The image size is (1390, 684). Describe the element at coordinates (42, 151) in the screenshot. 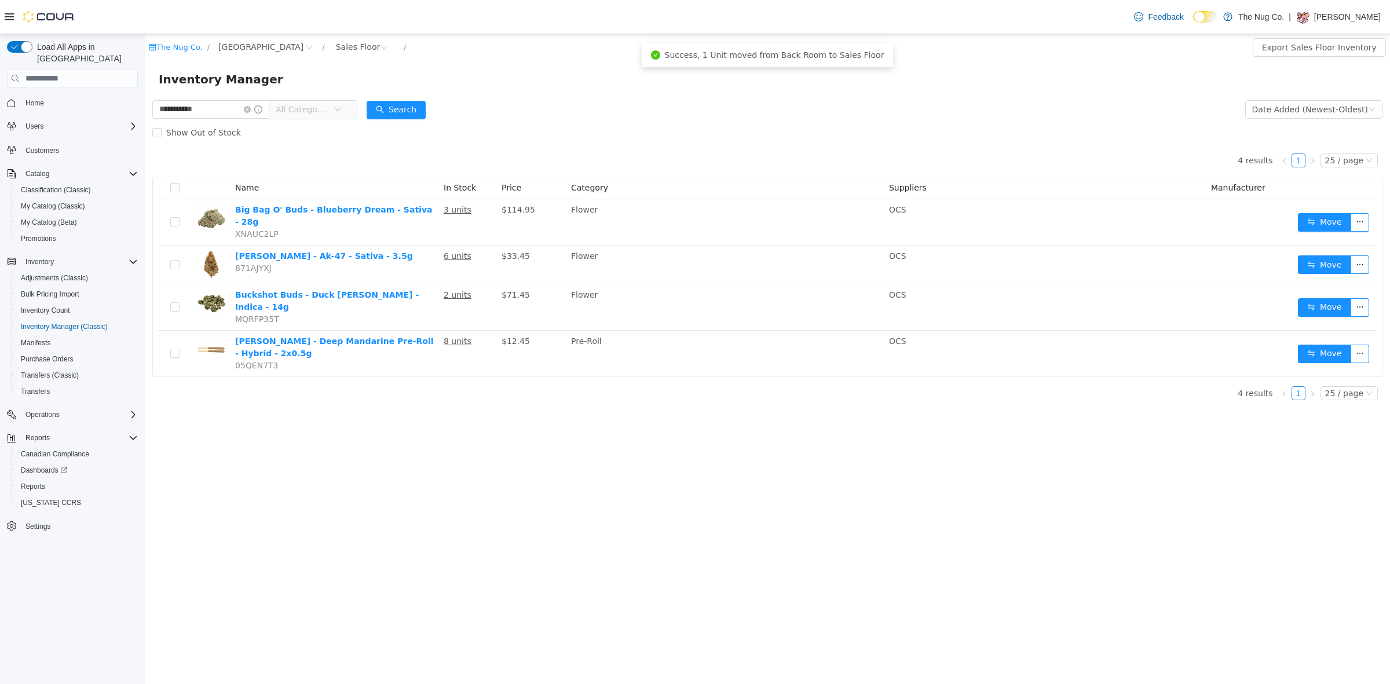

I see `a: Customers` at that location.